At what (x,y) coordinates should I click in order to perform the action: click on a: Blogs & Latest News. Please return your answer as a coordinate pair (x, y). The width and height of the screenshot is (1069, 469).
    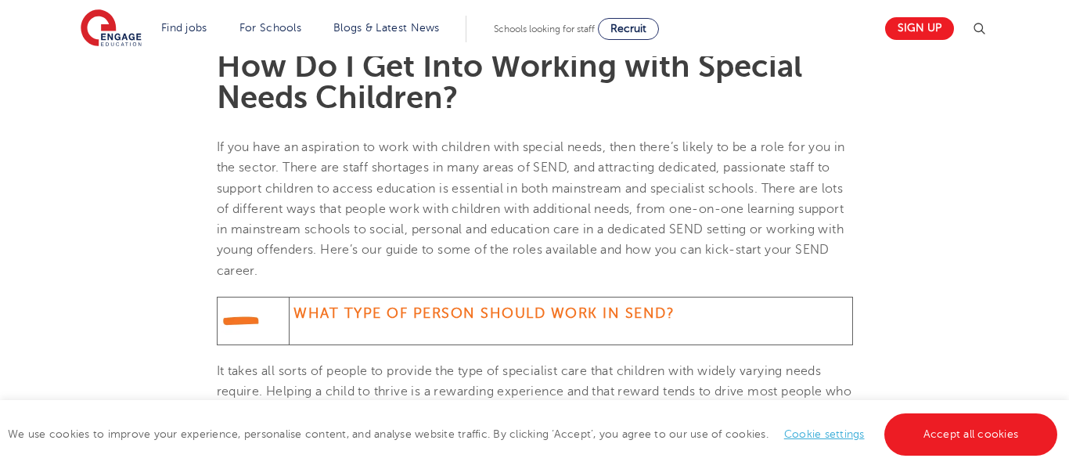
    Looking at the image, I should click on (387, 27).